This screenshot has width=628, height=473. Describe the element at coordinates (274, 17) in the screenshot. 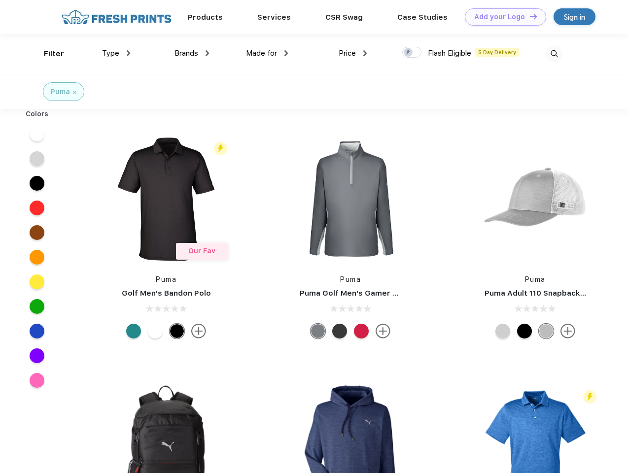

I see `a: Services` at that location.